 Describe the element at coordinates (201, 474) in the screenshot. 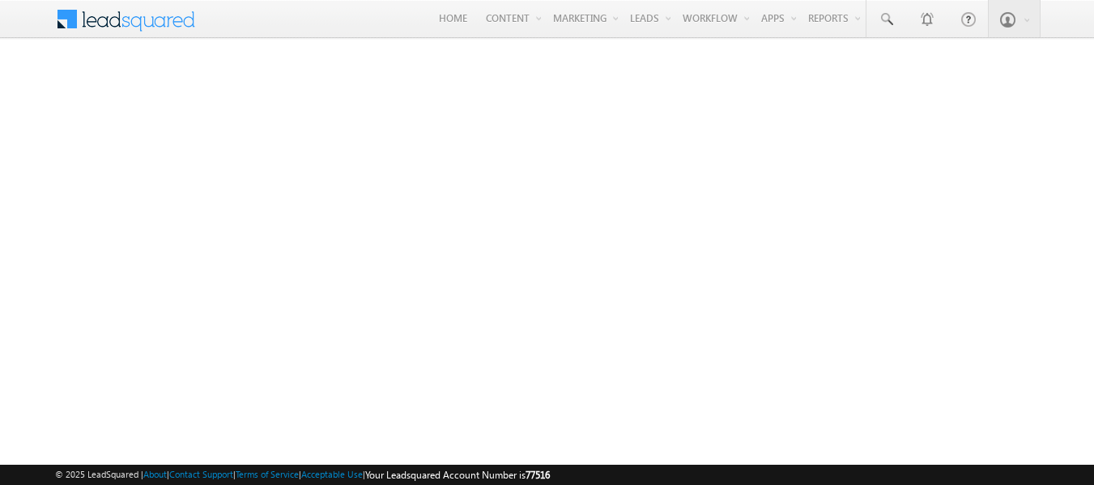

I see `a: Contact Support` at that location.